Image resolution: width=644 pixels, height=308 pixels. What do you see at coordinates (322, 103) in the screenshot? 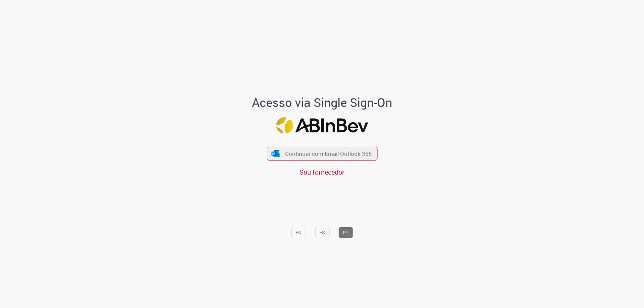
I see `h1: Acesso via Single Sign-On` at bounding box center [322, 103].